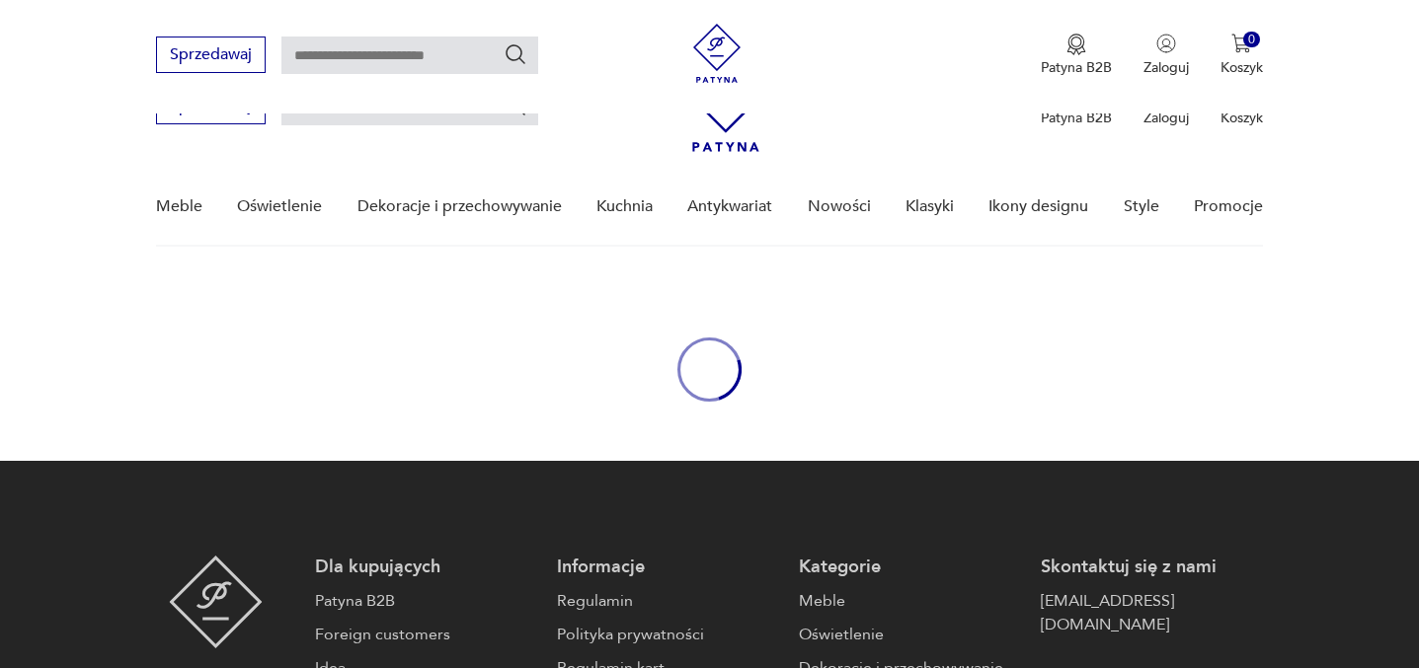  Describe the element at coordinates (459, 206) in the screenshot. I see `a: Dekoracje i przechowywanie` at that location.